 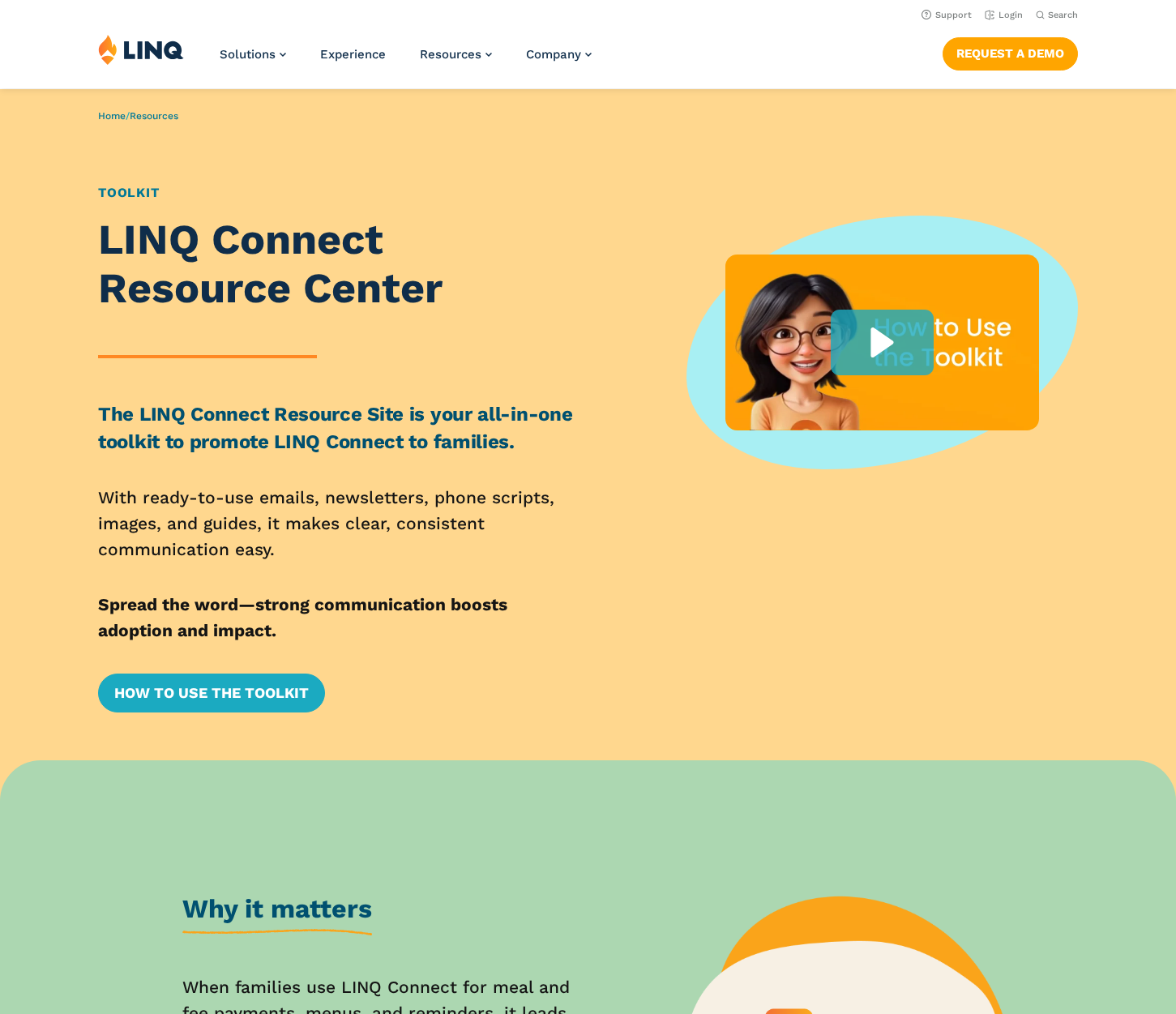 I want to click on span: Solutions, so click(x=247, y=54).